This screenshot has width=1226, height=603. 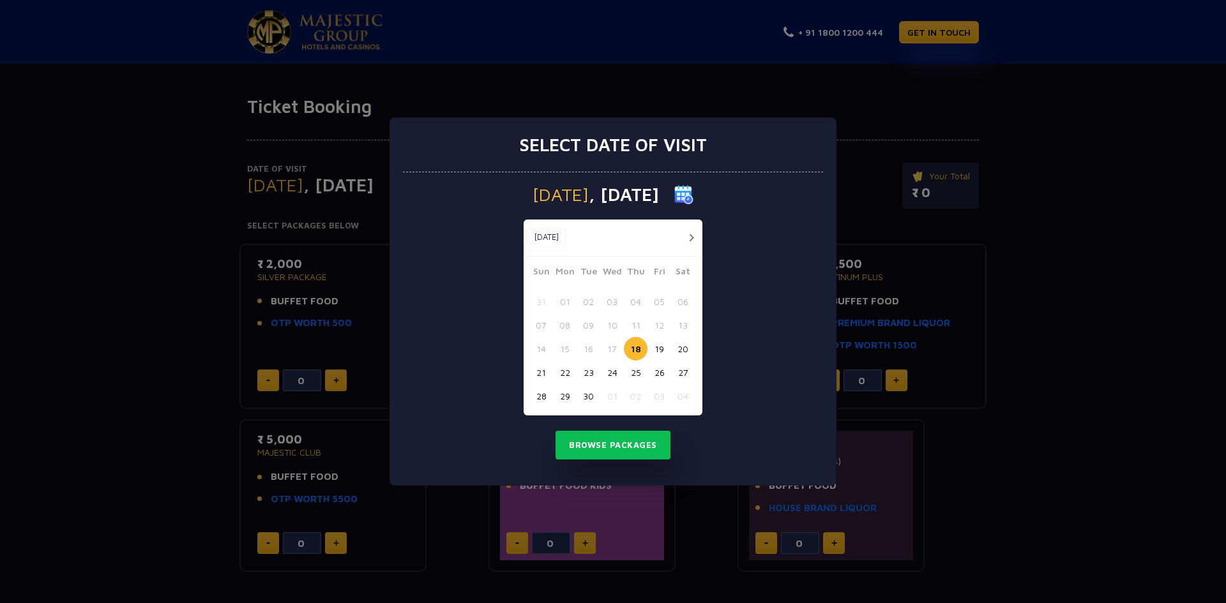 What do you see at coordinates (659, 349) in the screenshot?
I see `button: 19` at bounding box center [659, 349].